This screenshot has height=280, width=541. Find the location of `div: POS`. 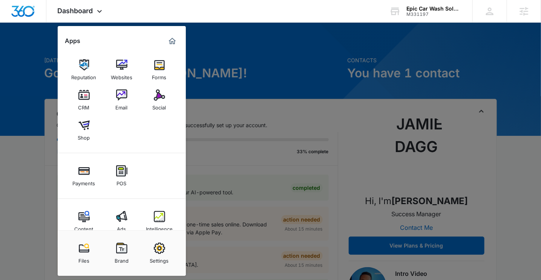

div: POS is located at coordinates (122, 181).